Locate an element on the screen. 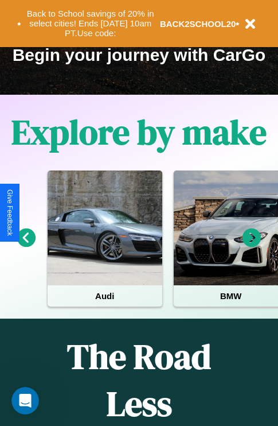  b: BACK2SCHOOL20 is located at coordinates (198, 24).